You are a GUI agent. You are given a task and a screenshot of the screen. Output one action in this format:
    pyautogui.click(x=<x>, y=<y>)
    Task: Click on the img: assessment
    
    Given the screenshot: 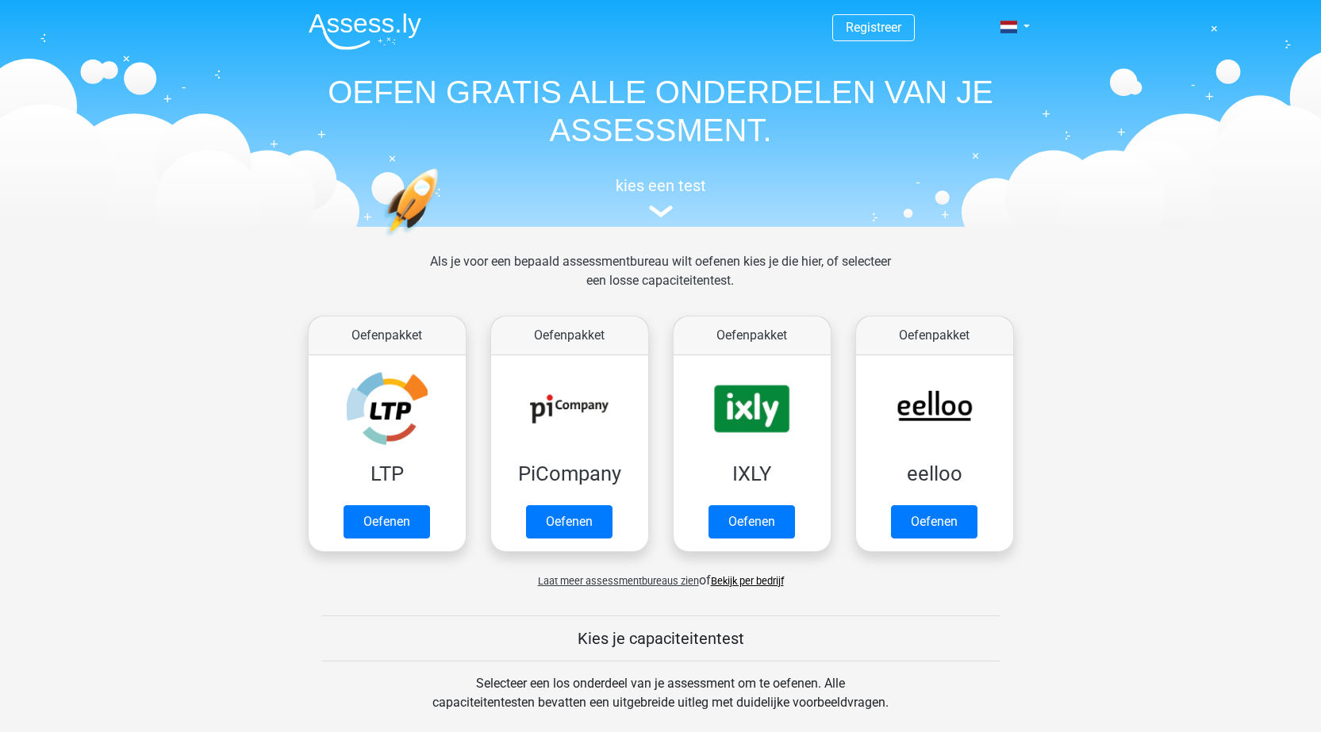 What is the action you would take?
    pyautogui.click(x=661, y=211)
    